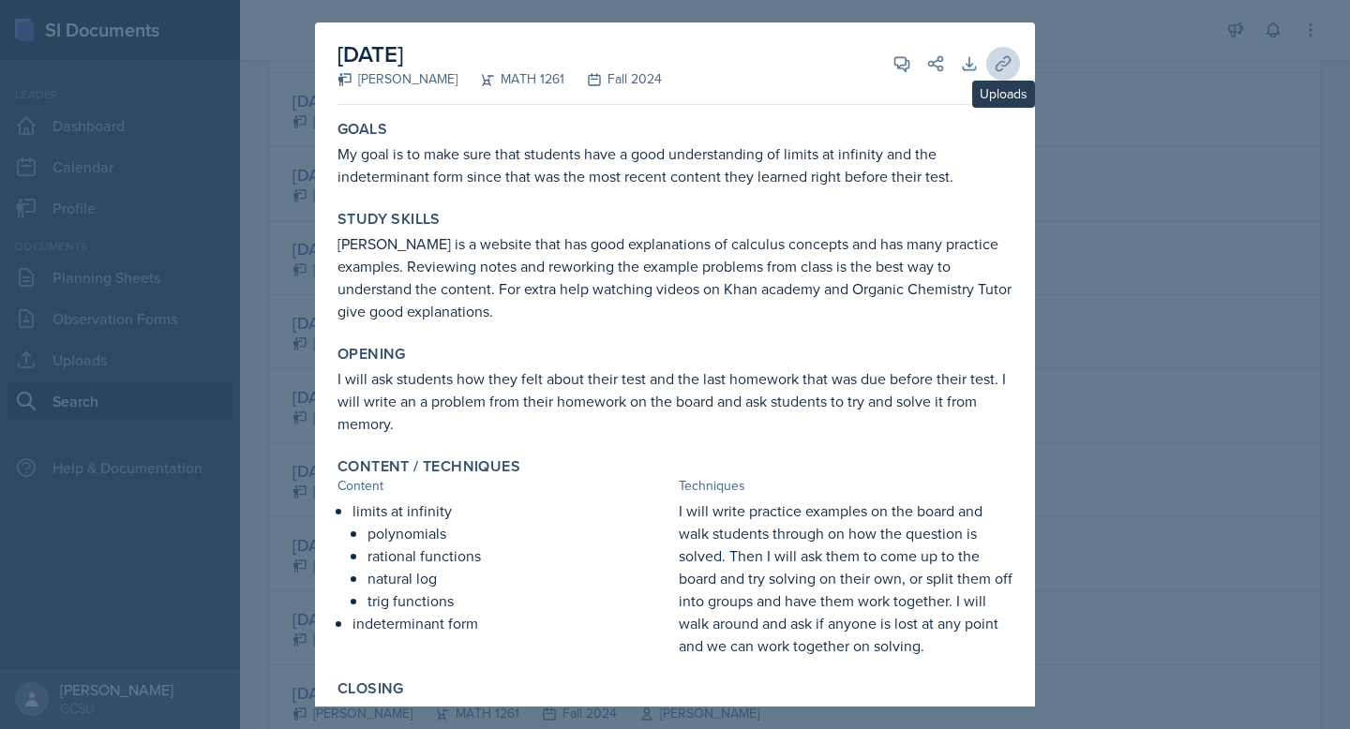  I want to click on div: Fall 2024, so click(613, 79).